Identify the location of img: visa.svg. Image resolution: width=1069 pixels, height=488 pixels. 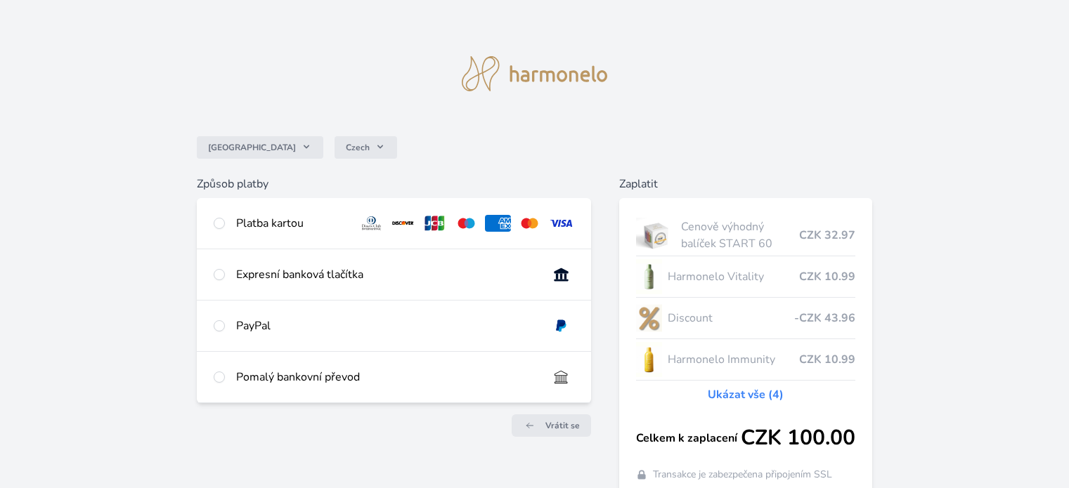
(561, 223).